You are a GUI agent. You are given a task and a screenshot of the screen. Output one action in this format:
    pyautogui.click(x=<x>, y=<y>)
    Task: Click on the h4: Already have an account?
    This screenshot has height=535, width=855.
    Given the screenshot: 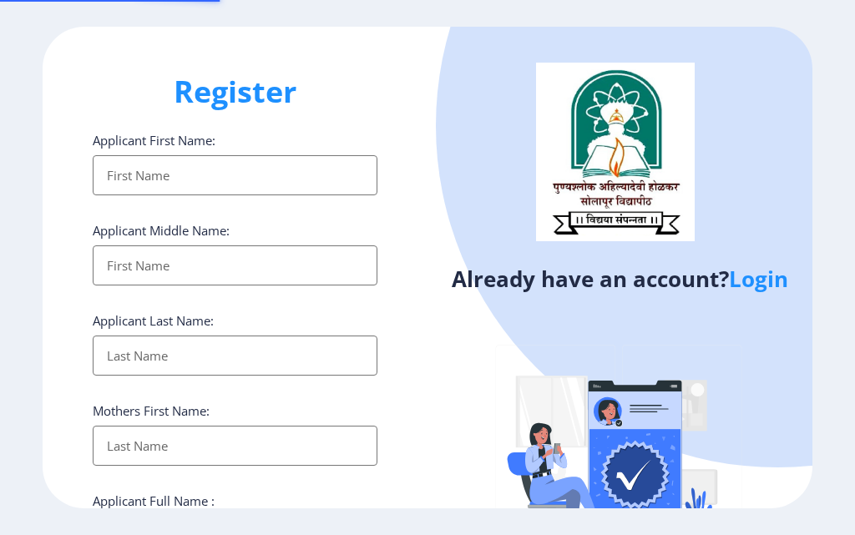 What is the action you would take?
    pyautogui.click(x=620, y=279)
    